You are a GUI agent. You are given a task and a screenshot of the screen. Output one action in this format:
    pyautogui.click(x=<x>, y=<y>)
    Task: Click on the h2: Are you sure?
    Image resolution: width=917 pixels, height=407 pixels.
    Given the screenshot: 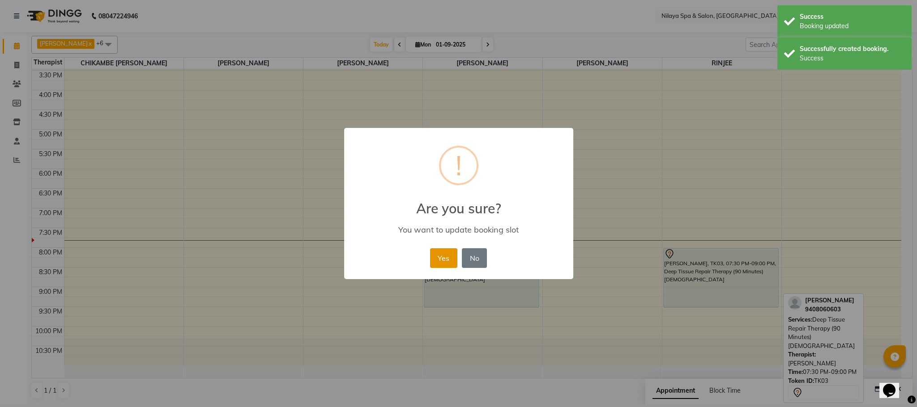 What is the action you would take?
    pyautogui.click(x=459, y=203)
    